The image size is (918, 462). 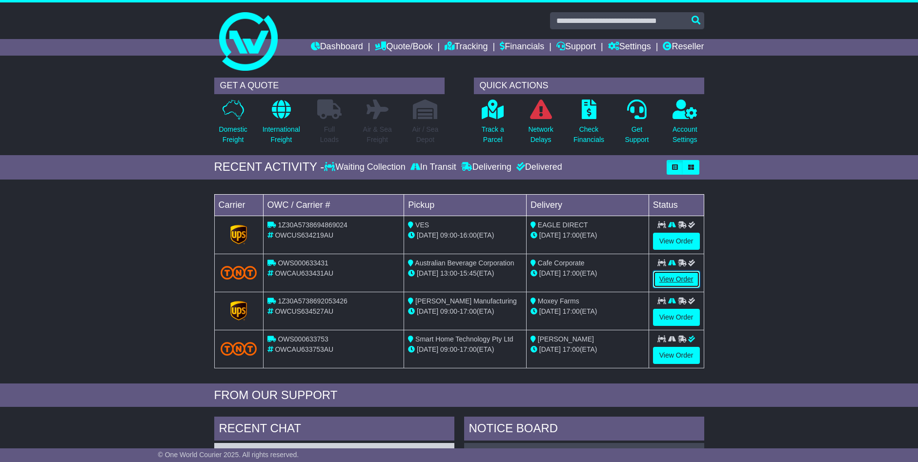 I want to click on span: Moxey Farms, so click(x=558, y=301).